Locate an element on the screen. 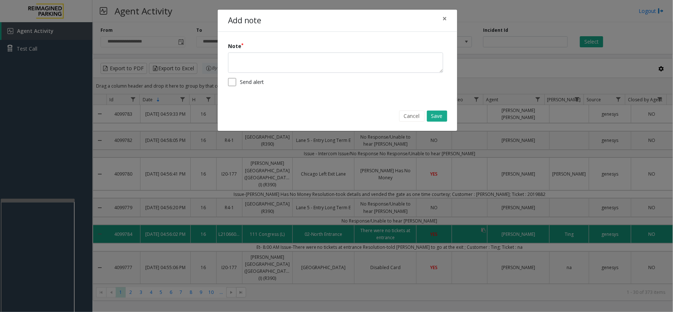 This screenshot has height=312, width=673. button: Close is located at coordinates (445, 18).